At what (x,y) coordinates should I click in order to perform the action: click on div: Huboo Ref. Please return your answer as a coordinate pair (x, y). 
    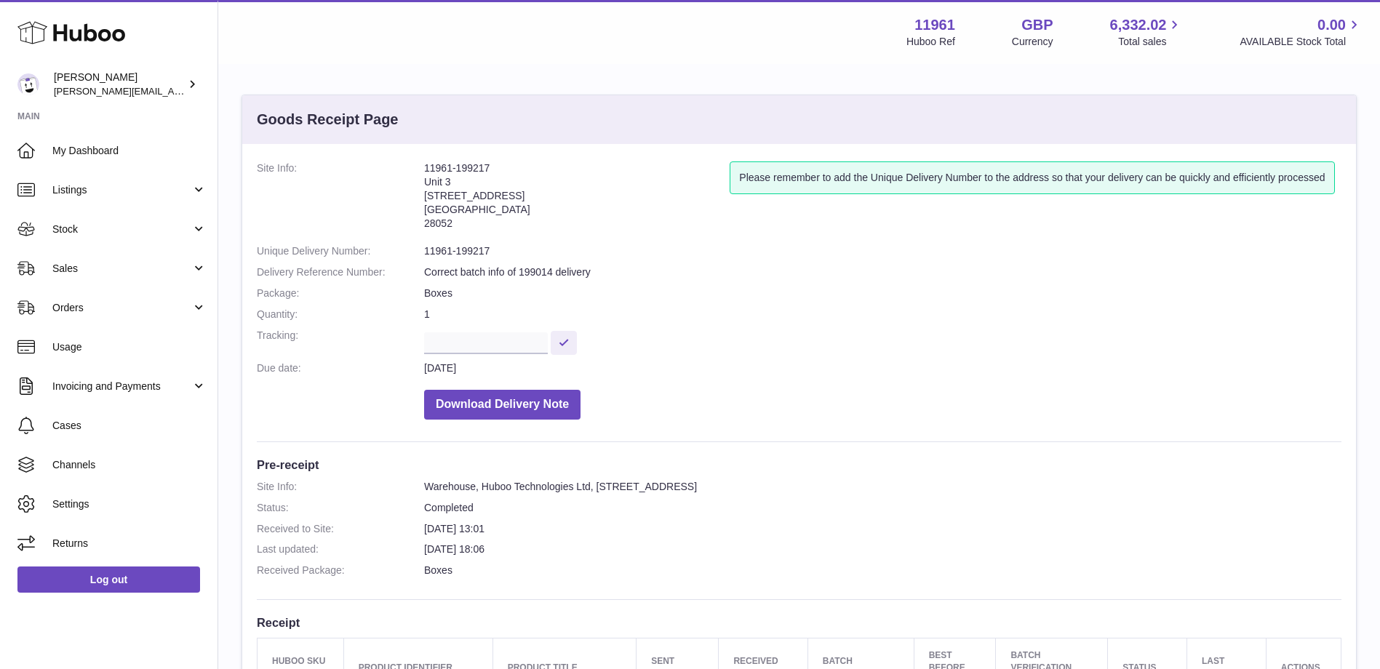
    Looking at the image, I should click on (930, 41).